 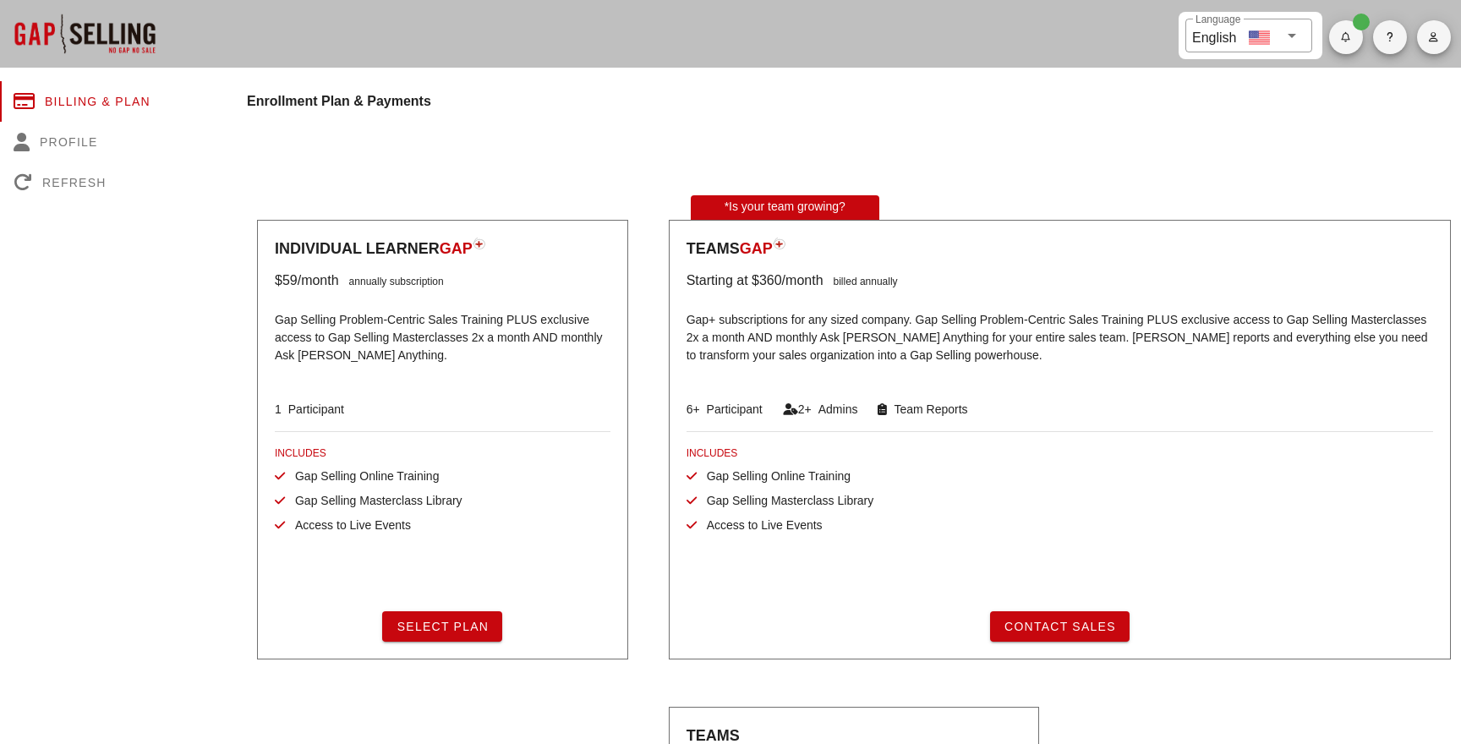 What do you see at coordinates (854, 101) in the screenshot?
I see `h4: Enrollment Plan & Payments` at bounding box center [854, 101].